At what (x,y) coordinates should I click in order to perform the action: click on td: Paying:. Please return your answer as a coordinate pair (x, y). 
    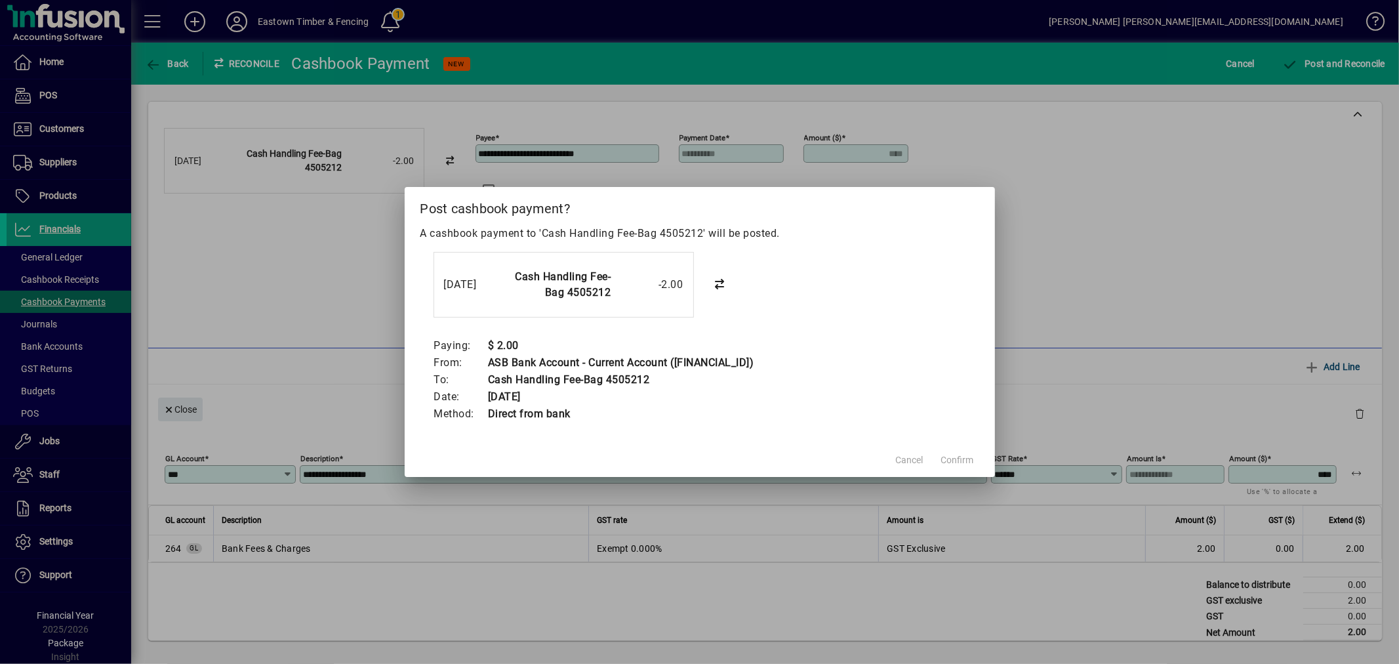
    Looking at the image, I should click on (460, 346).